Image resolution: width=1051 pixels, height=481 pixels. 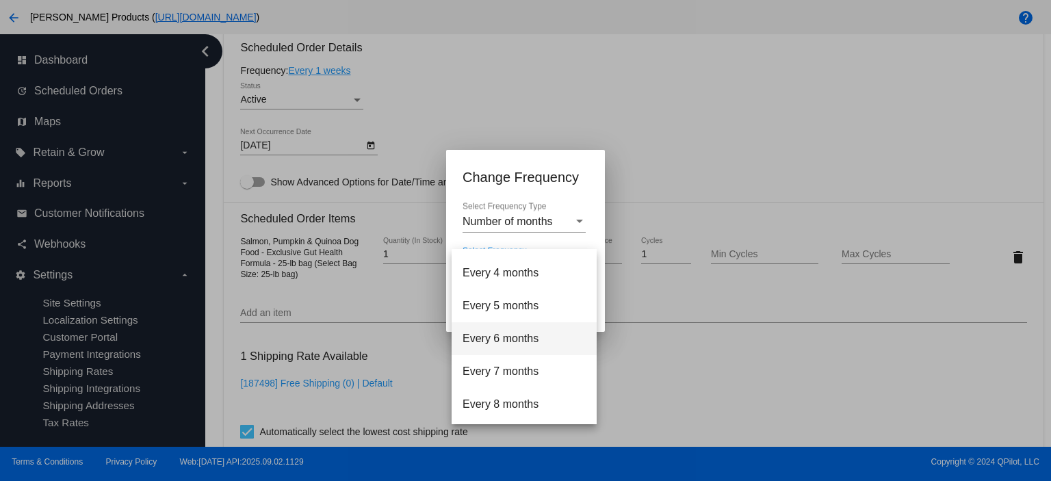 I want to click on span: Every 4 months, so click(x=524, y=273).